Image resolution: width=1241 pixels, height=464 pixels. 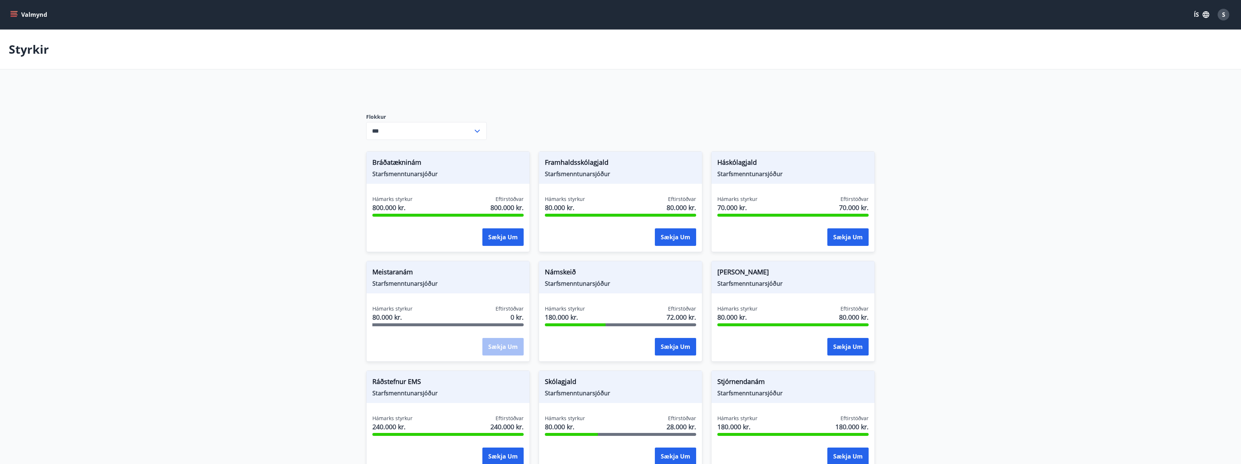 I want to click on button: S, so click(x=1223, y=15).